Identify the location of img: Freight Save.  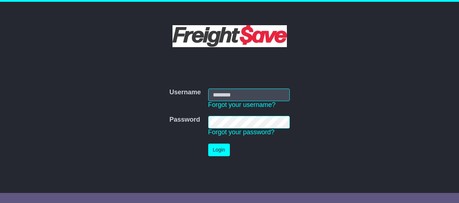
(229, 36).